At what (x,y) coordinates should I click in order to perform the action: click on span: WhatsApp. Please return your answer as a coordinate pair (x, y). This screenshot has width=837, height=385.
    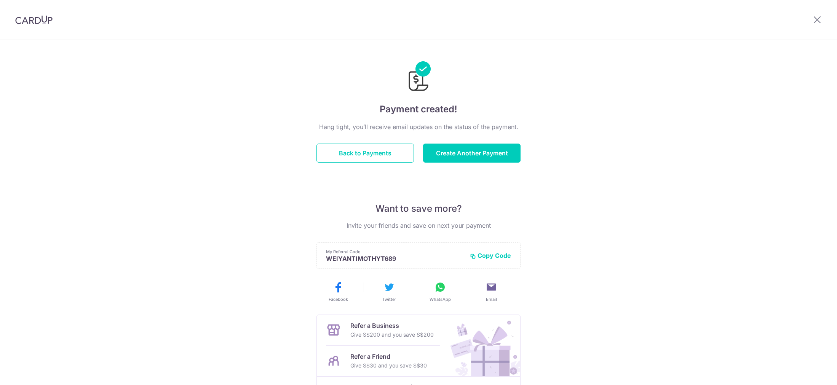
    Looking at the image, I should click on (440, 299).